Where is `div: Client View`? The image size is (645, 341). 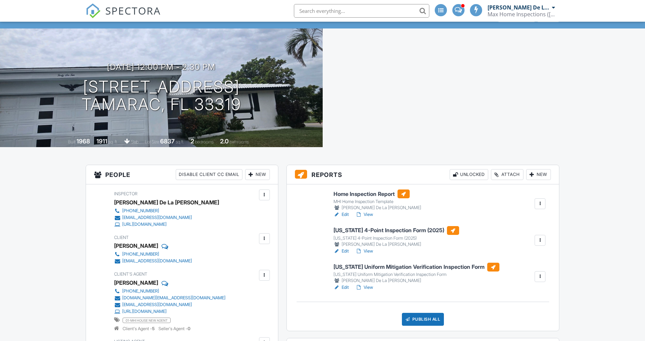
div: Client View is located at coordinates (516, 17).